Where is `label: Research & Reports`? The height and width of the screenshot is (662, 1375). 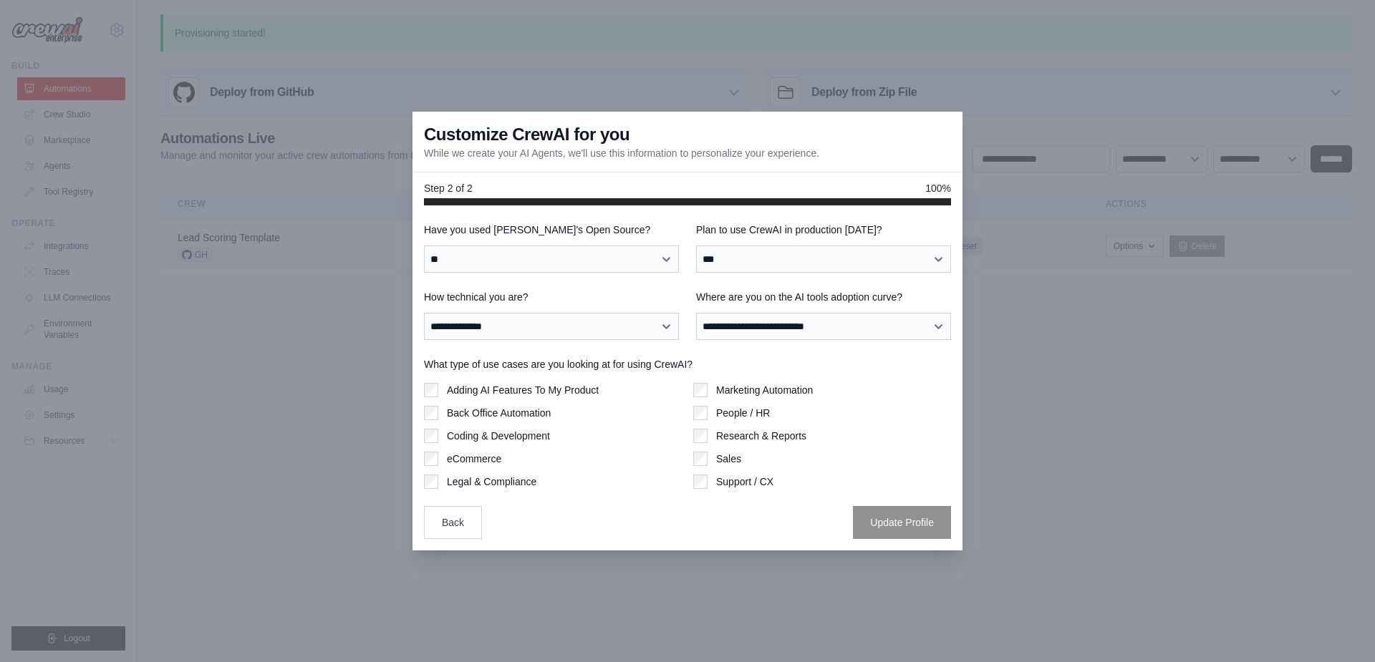
label: Research & Reports is located at coordinates (761, 436).